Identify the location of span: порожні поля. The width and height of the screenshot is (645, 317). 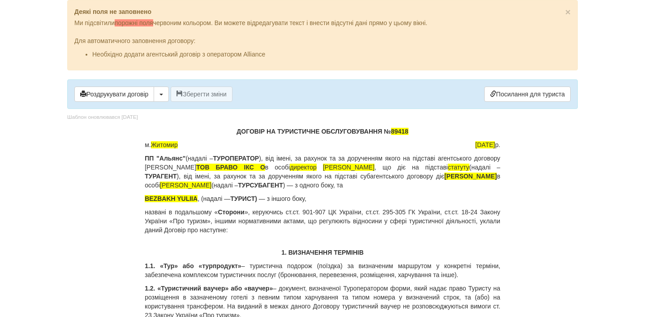
(134, 23).